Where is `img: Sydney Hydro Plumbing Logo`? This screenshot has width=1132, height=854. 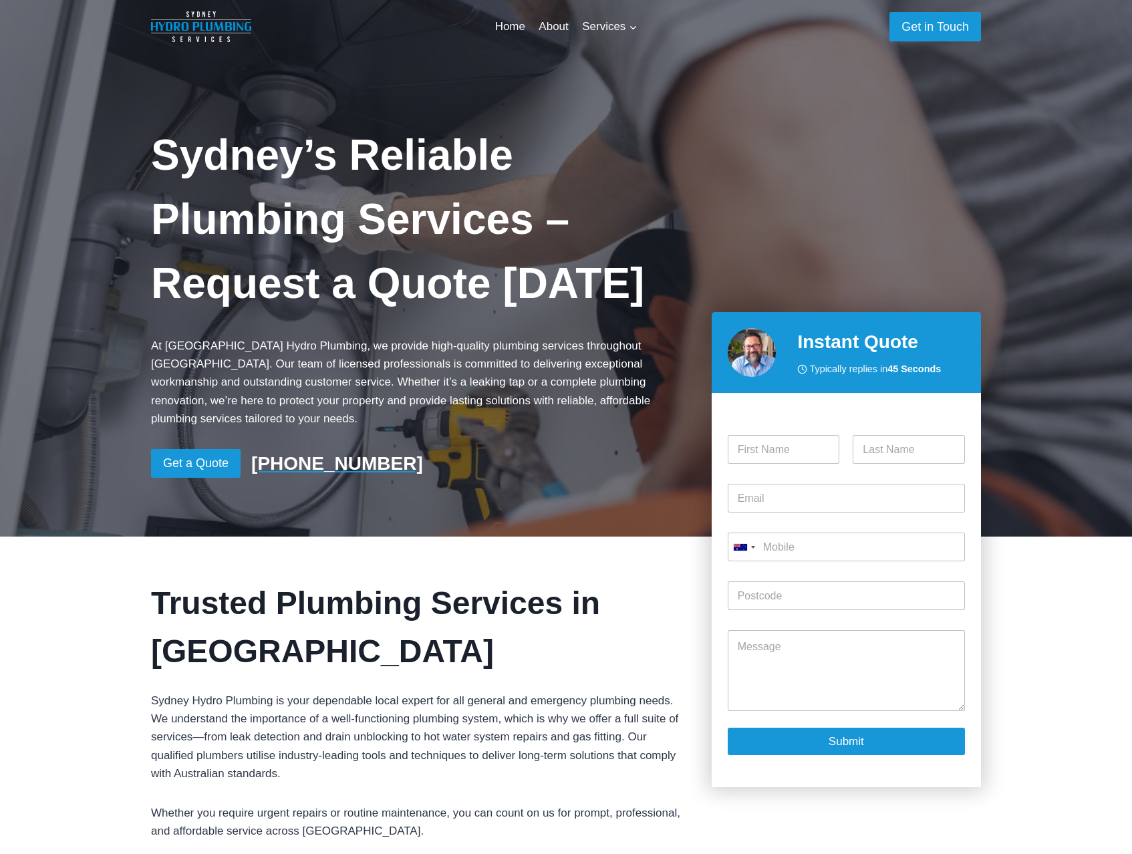
img: Sydney Hydro Plumbing Logo is located at coordinates (201, 27).